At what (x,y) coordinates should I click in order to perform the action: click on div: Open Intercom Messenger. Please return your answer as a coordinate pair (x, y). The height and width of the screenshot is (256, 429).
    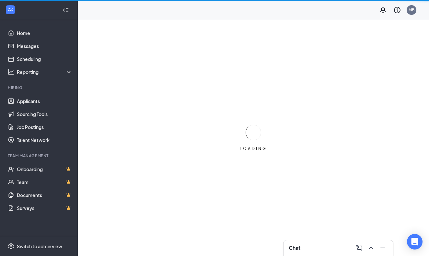
    Looking at the image, I should click on (414, 242).